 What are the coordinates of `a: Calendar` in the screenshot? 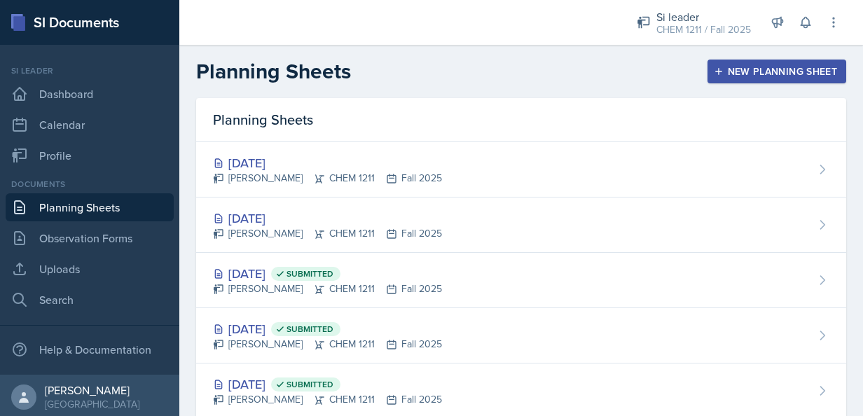 It's located at (90, 125).